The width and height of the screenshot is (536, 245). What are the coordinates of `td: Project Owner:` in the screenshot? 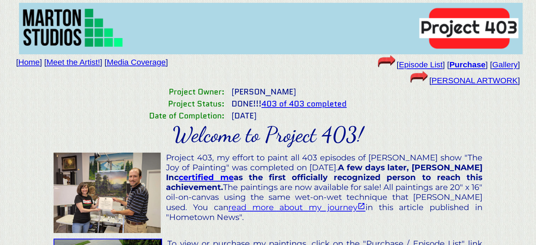 It's located at (123, 92).